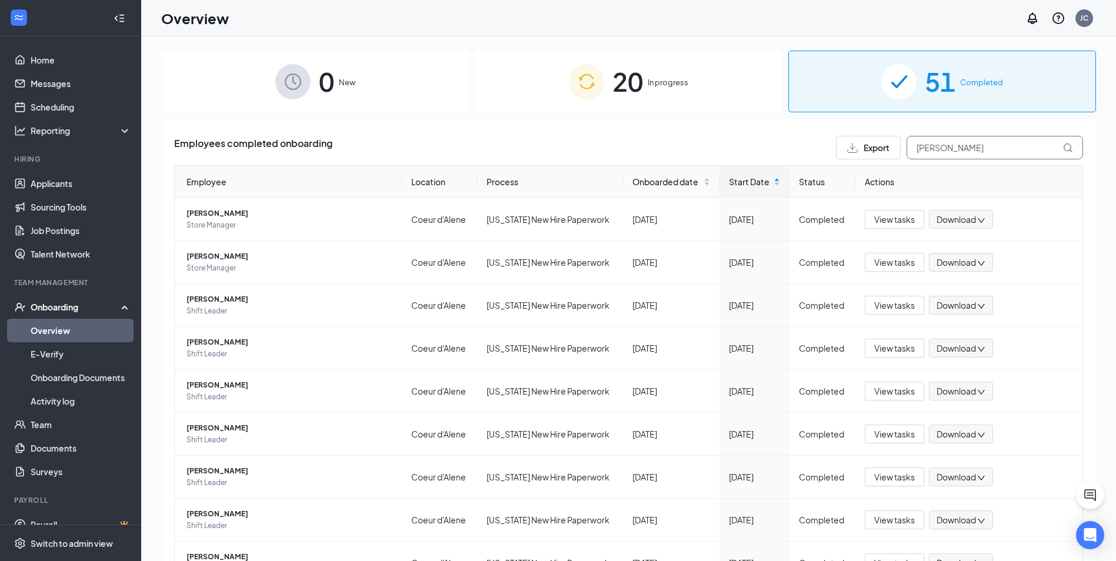 Image resolution: width=1116 pixels, height=561 pixels. Describe the element at coordinates (81, 184) in the screenshot. I see `a: Applicants` at that location.